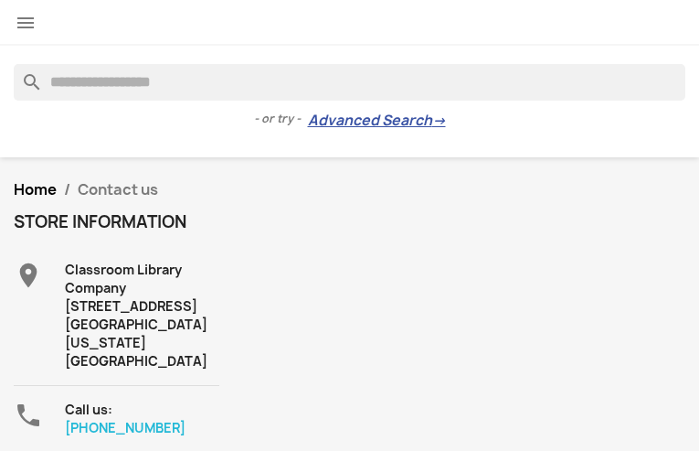  I want to click on h4: Store information, so click(116, 222).